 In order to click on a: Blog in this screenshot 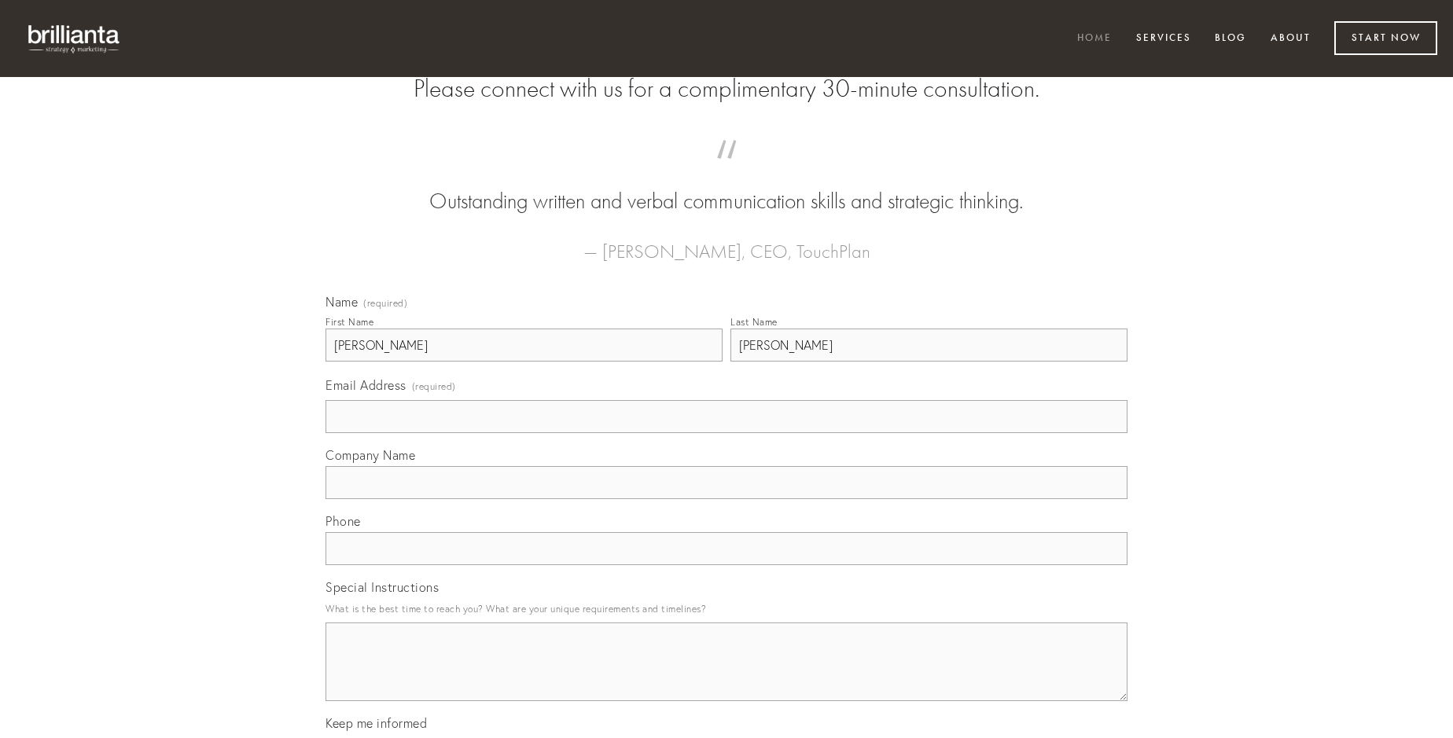, I will do `click(1231, 39)`.